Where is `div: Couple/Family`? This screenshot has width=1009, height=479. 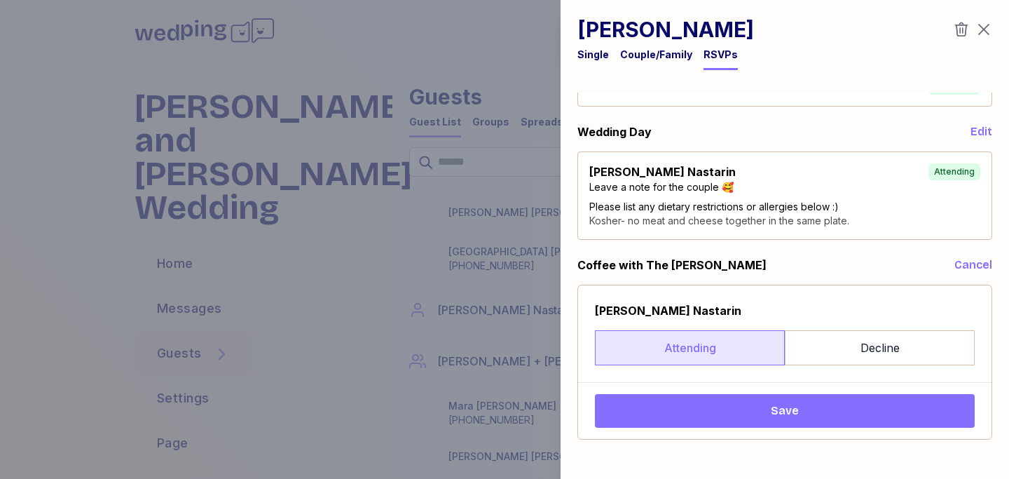
div: Couple/Family is located at coordinates (656, 55).